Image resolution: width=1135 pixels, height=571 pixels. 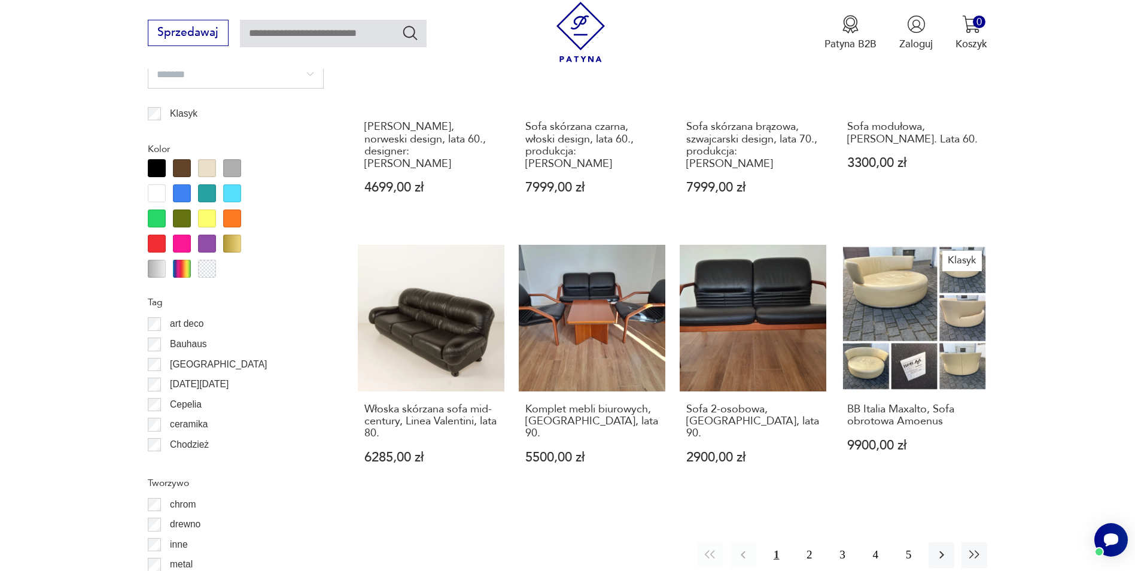 I want to click on button: Szukaj, so click(x=410, y=32).